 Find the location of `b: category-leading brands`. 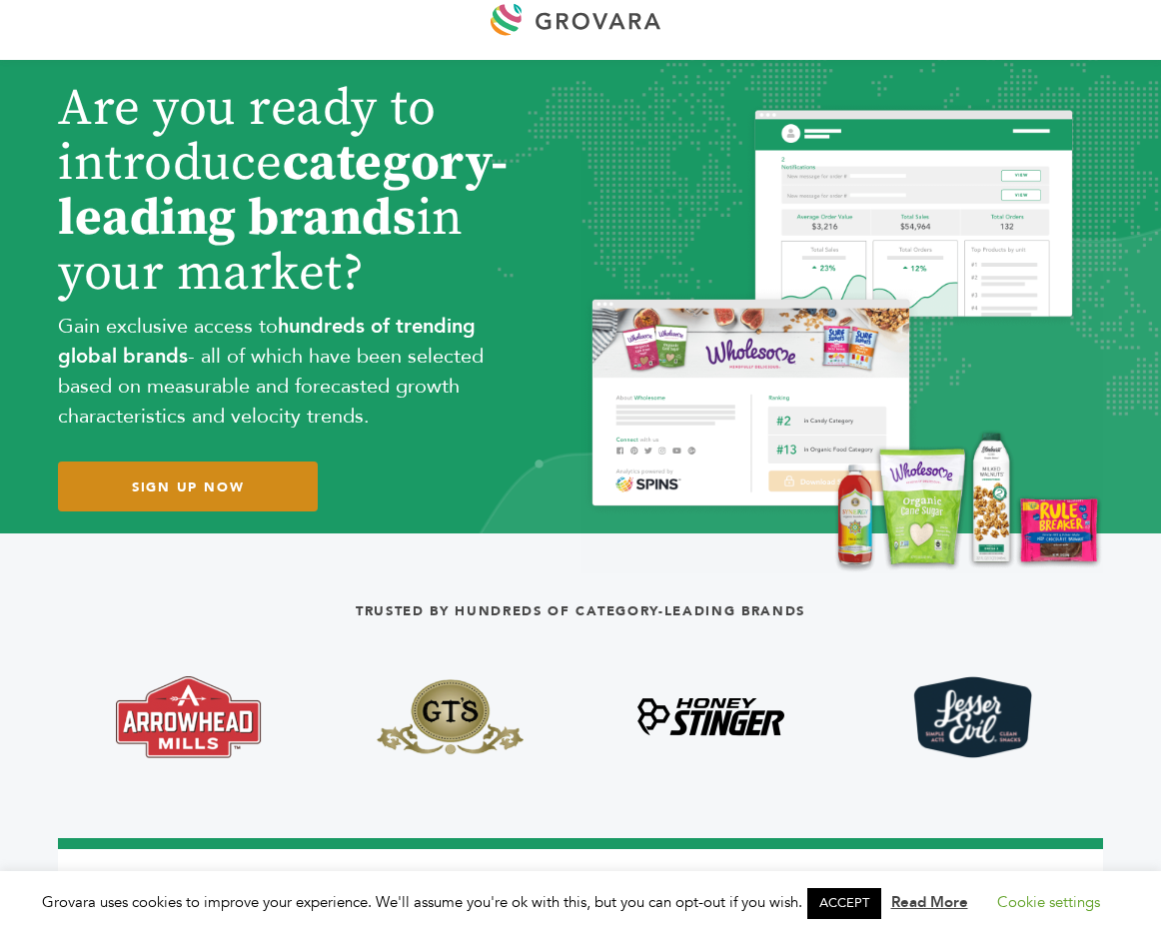

b: category-leading brands is located at coordinates (283, 191).